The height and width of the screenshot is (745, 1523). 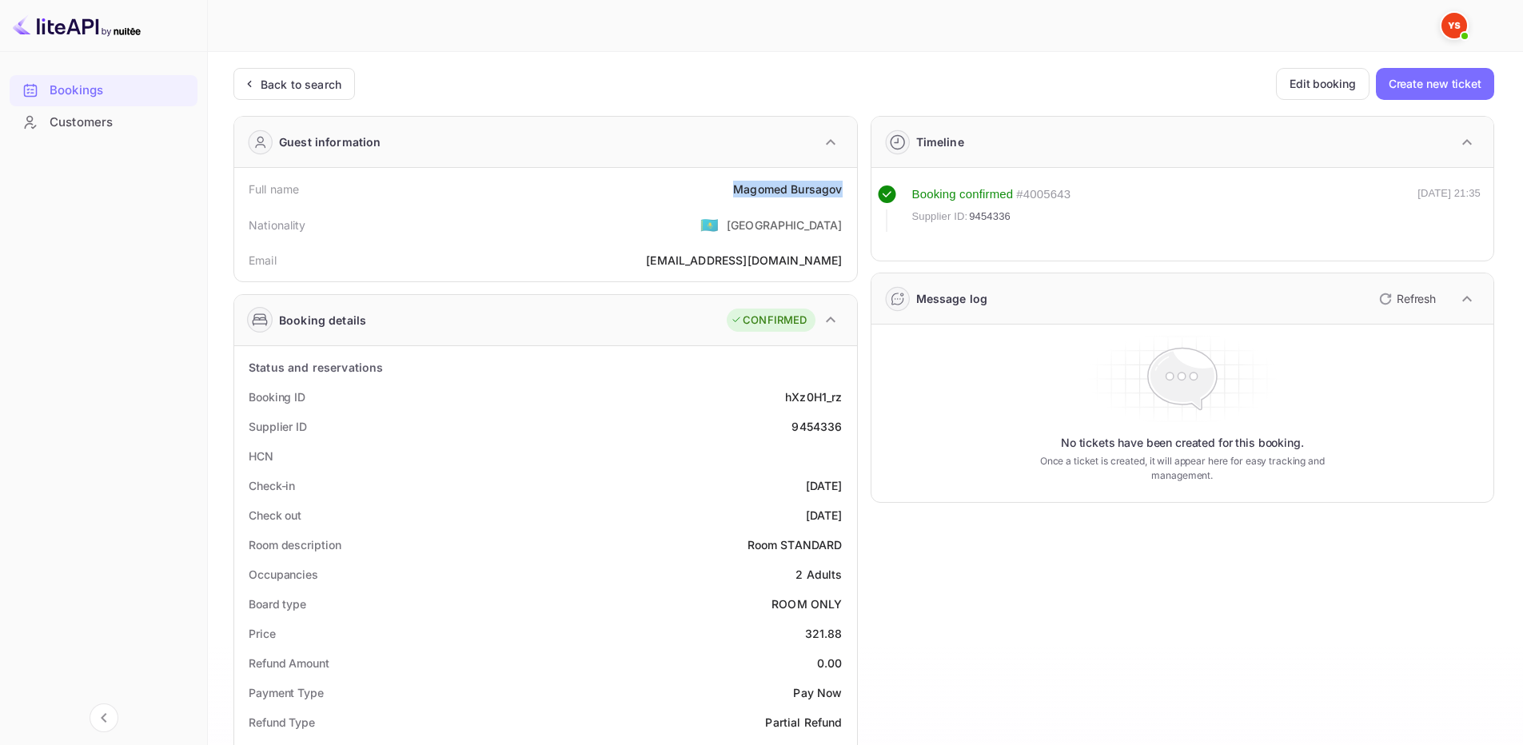 I want to click on button: Edit booking, so click(x=1322, y=84).